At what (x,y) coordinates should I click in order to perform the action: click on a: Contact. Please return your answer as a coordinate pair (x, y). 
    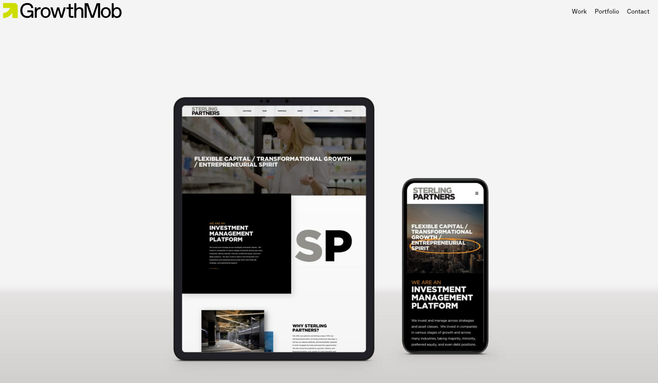
    Looking at the image, I should click on (639, 12).